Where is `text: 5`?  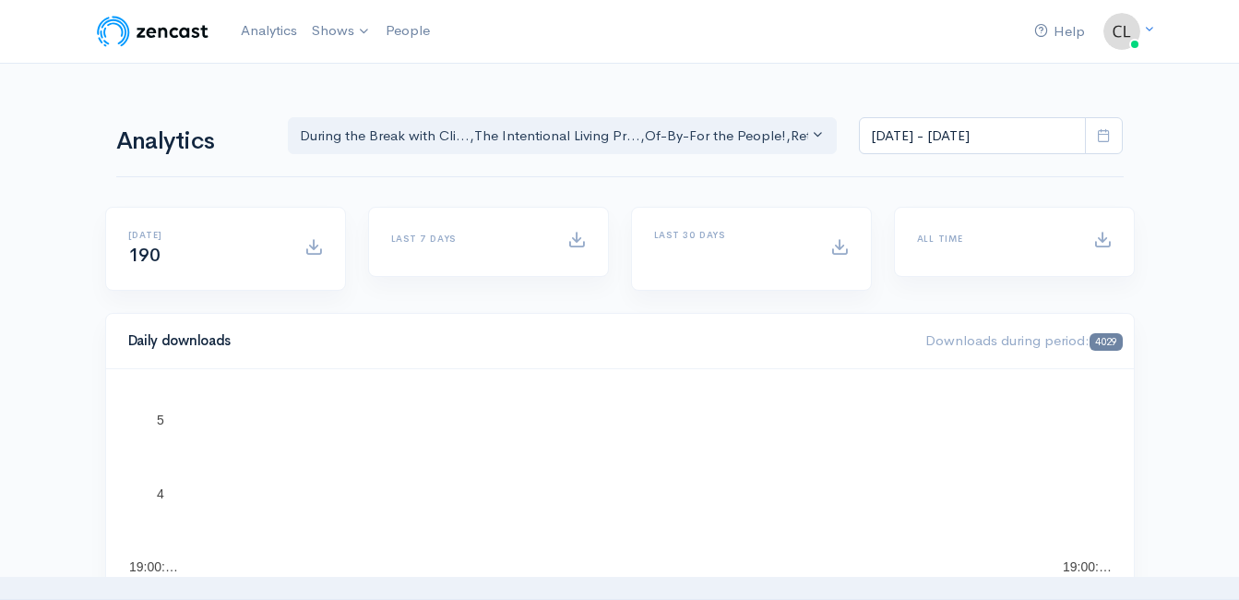 text: 5 is located at coordinates (161, 420).